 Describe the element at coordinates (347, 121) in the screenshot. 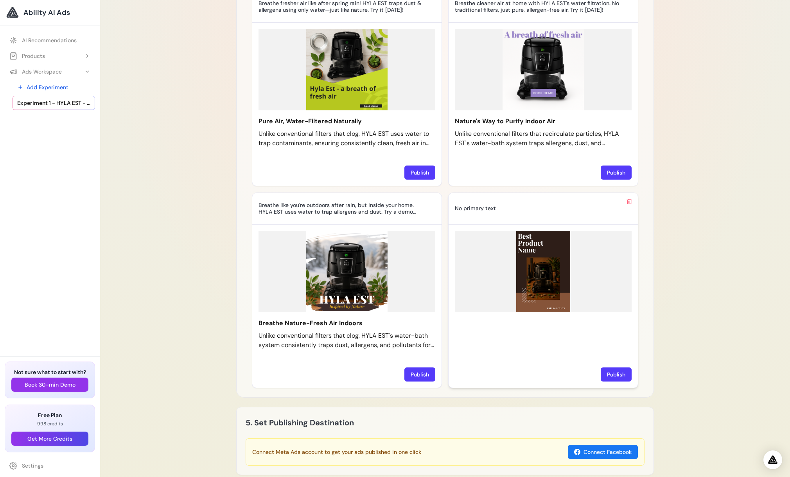

I see `div: Pure Air, Water-Filtered Naturally` at that location.